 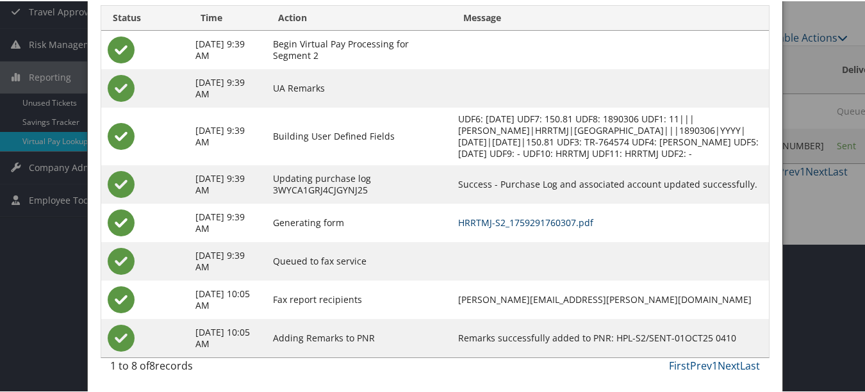 I want to click on th: Time: activate to sort column ascending, so click(x=227, y=17).